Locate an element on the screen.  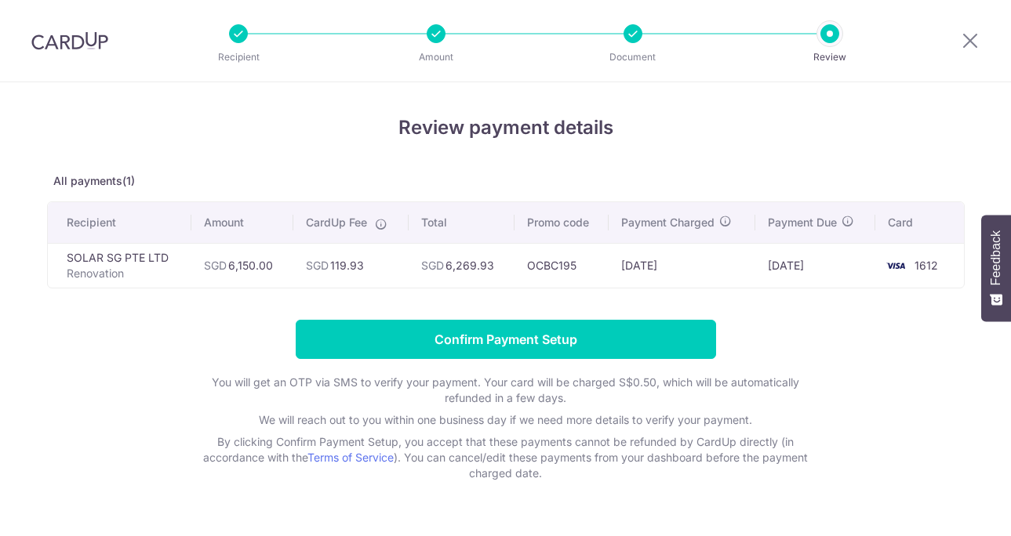
span: Payment Due is located at coordinates (802, 223).